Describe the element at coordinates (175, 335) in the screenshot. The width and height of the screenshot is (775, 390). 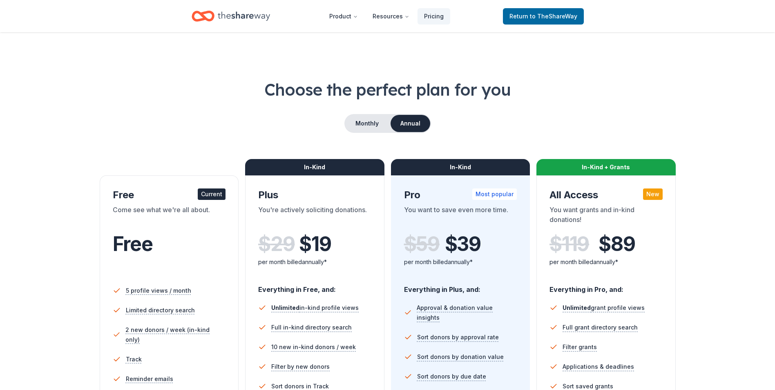
I see `span: 2 new donors / week (in-kind only)` at that location.